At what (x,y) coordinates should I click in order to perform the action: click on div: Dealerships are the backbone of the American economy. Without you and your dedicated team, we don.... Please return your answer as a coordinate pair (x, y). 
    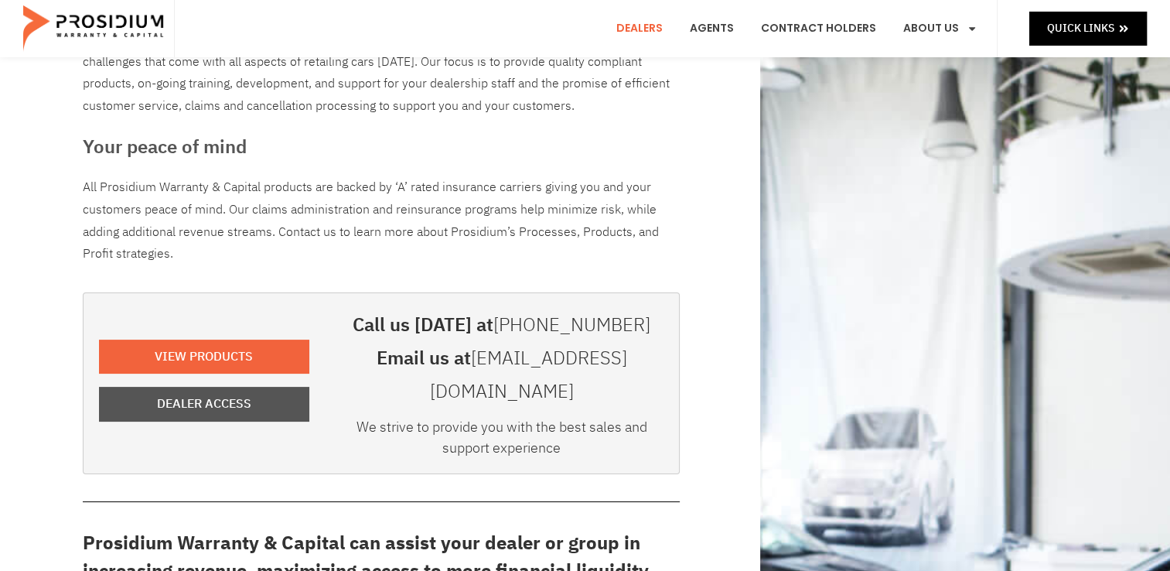
    Looking at the image, I should click on (381, 62).